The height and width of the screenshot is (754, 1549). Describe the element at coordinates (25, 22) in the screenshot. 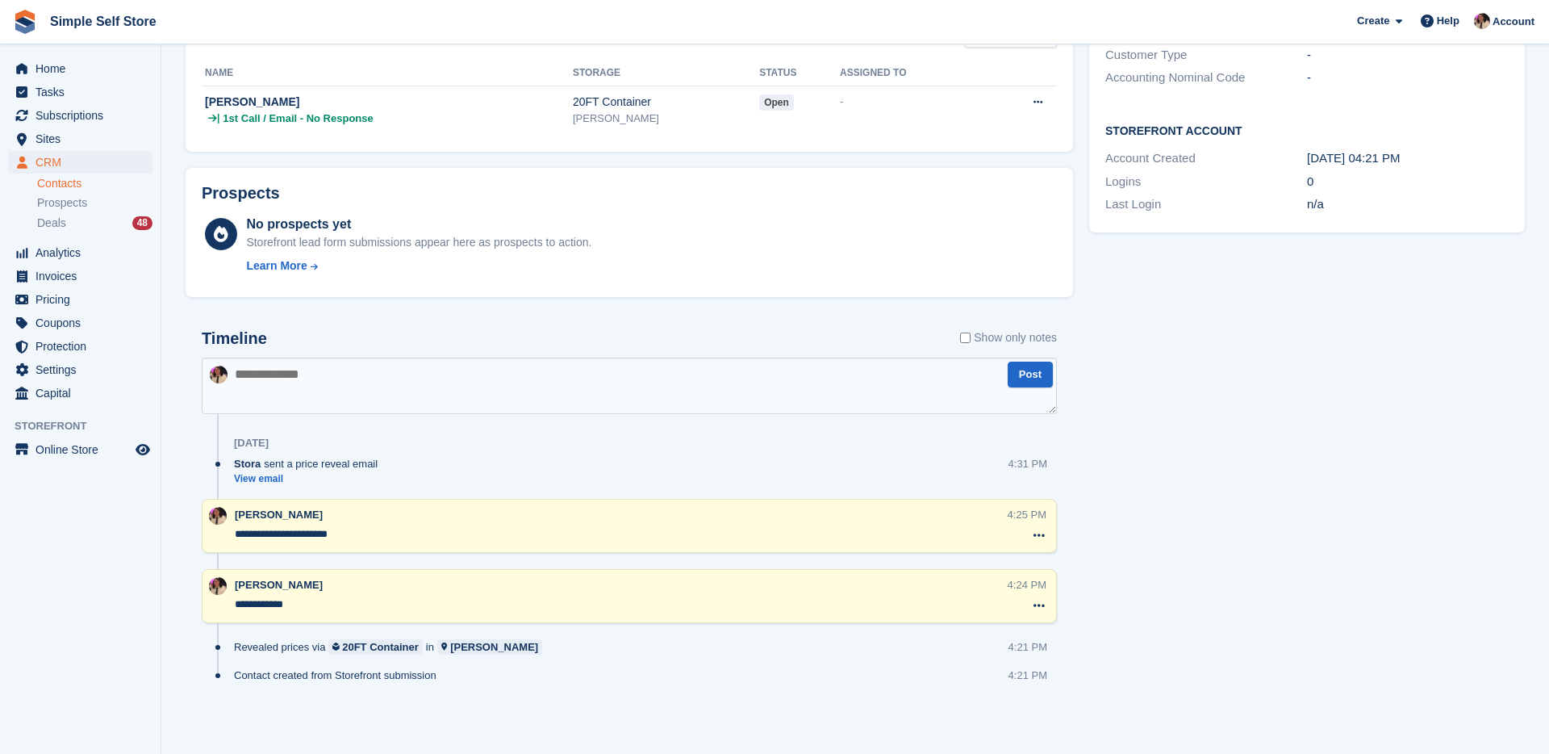

I see `img: stora-icon-8386f47178a22dfd0bd8f6a31ec36ba5ce8667c1dd55bd0f319d3a0aa187defe.svg` at that location.